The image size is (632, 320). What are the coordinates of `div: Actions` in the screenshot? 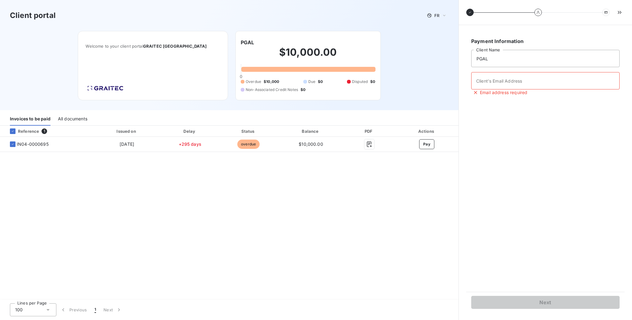 It's located at (427, 131).